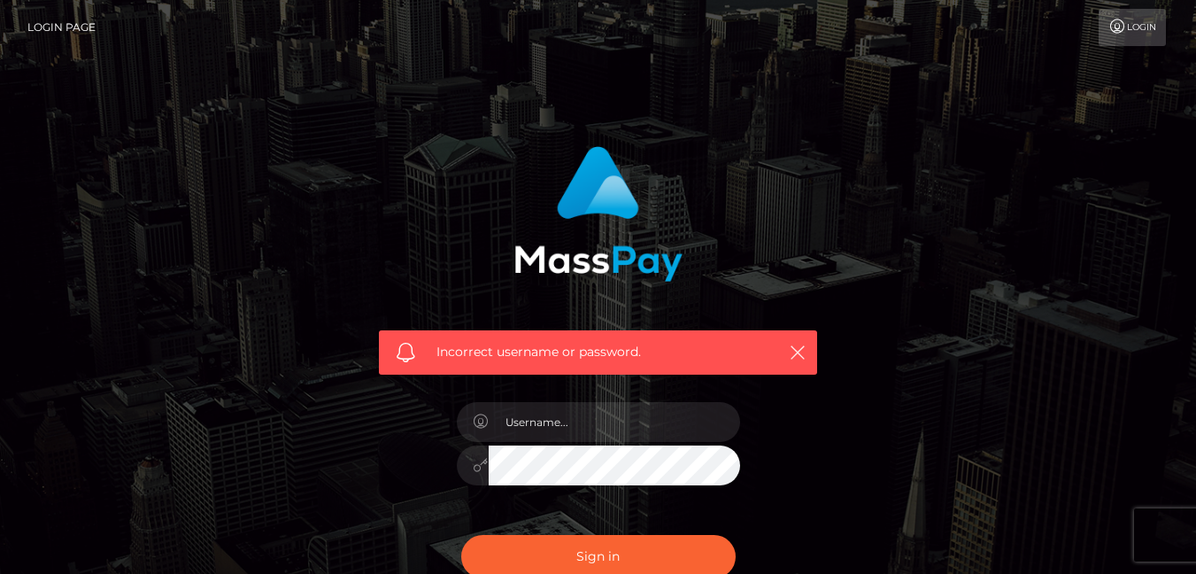 This screenshot has width=1196, height=574. I want to click on img: MassPay Login, so click(599, 213).